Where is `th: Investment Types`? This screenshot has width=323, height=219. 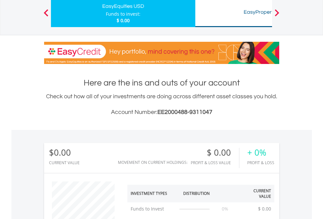
th: Investment Types is located at coordinates (152, 193).